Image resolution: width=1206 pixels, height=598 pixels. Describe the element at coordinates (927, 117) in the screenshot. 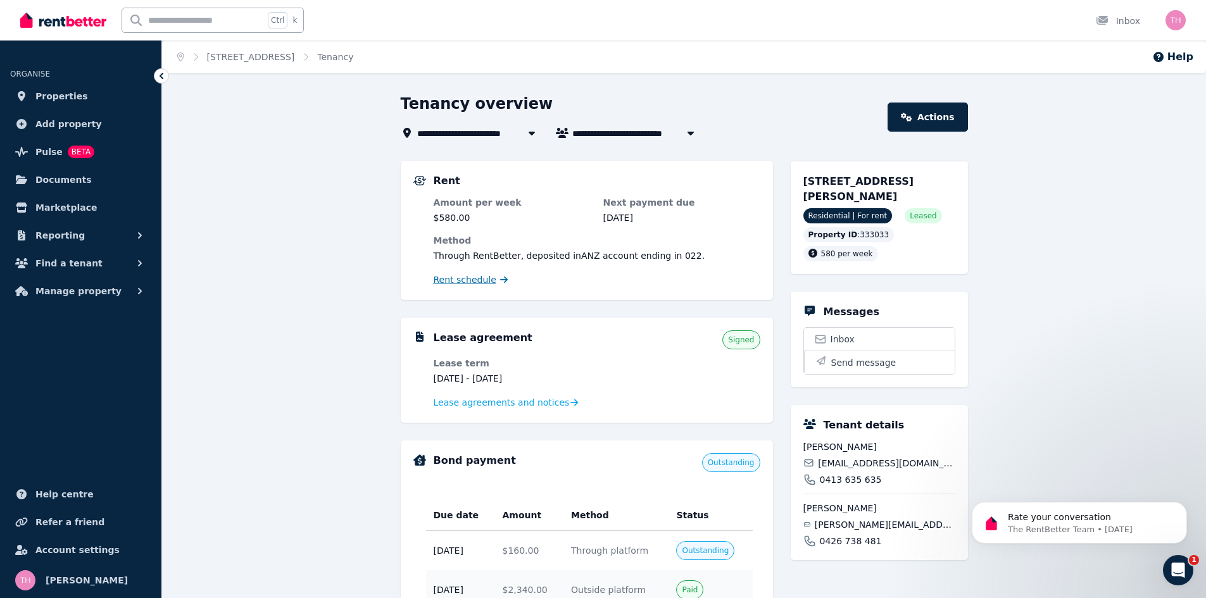

I see `a: Actions` at that location.